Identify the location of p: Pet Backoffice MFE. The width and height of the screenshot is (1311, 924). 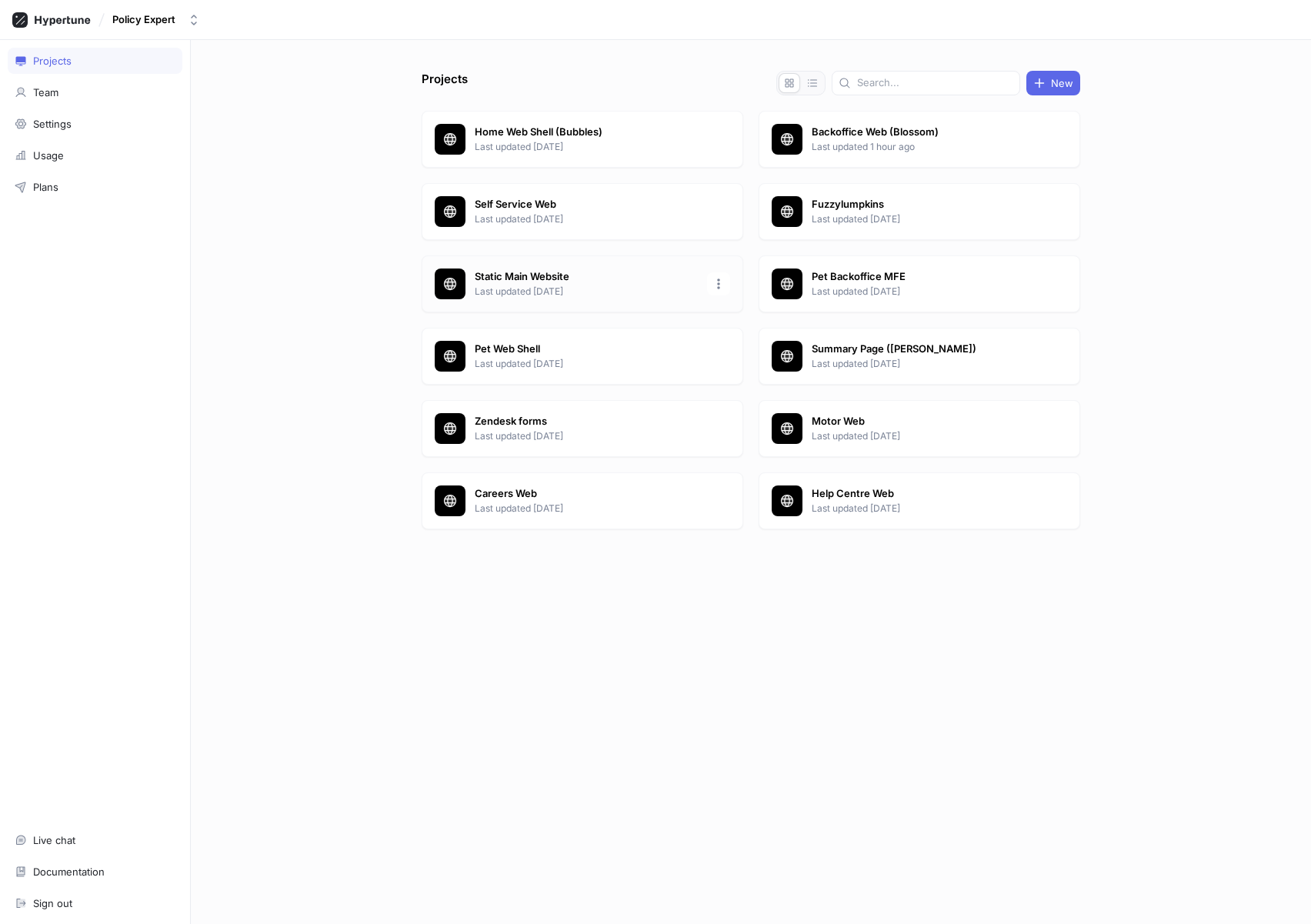
(923, 277).